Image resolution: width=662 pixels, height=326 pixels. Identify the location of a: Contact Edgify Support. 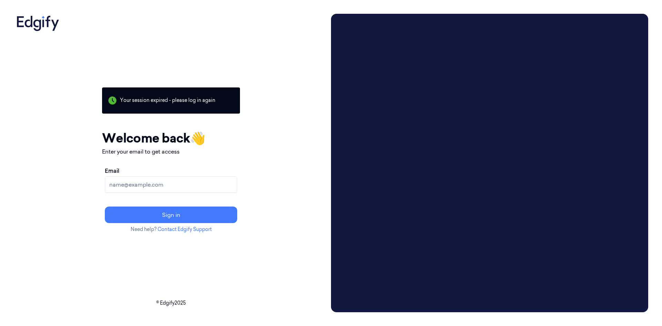
(184, 230).